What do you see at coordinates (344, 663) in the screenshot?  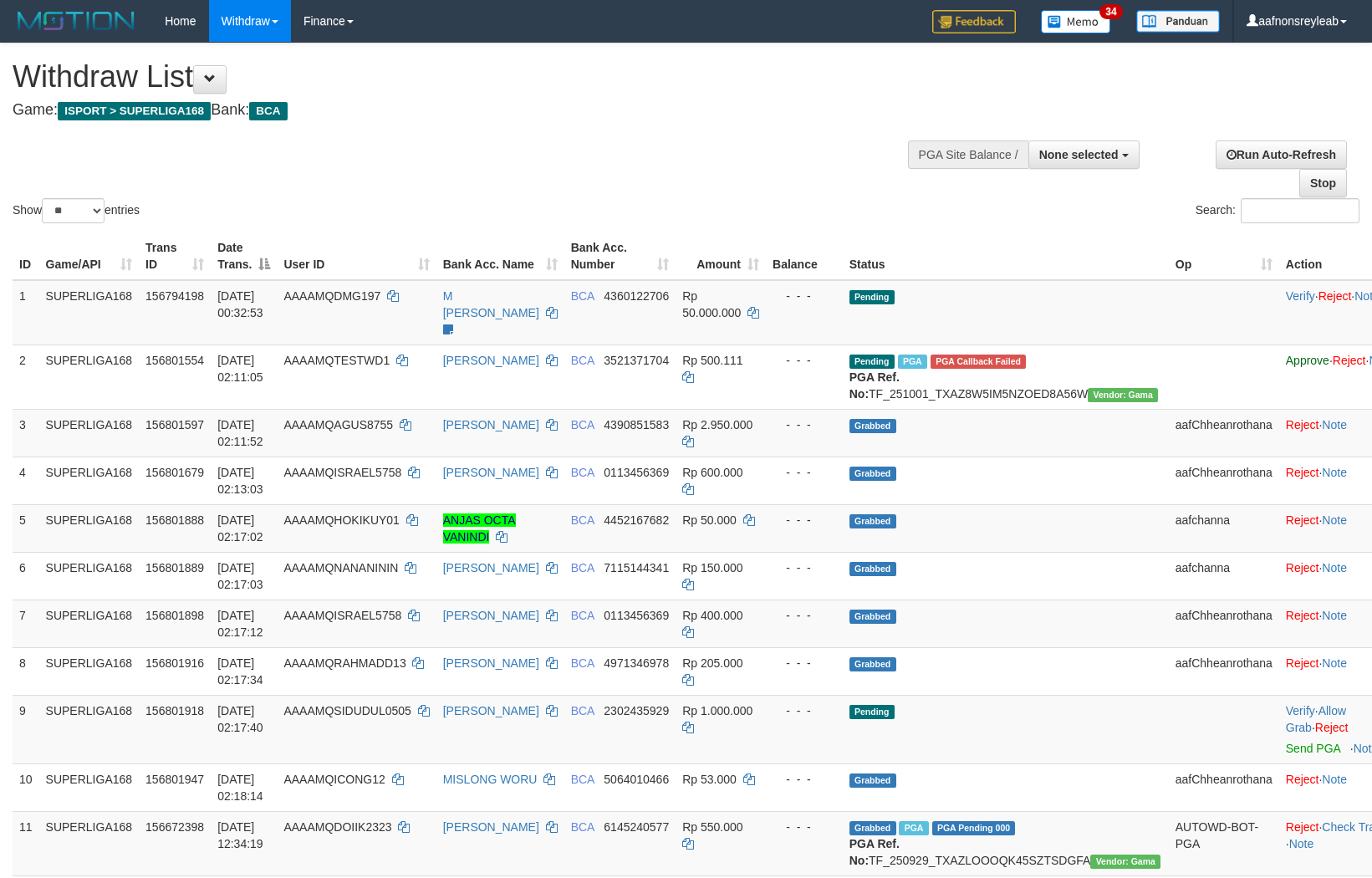 I see `span: AAAAMQRAHMADD13` at bounding box center [344, 663].